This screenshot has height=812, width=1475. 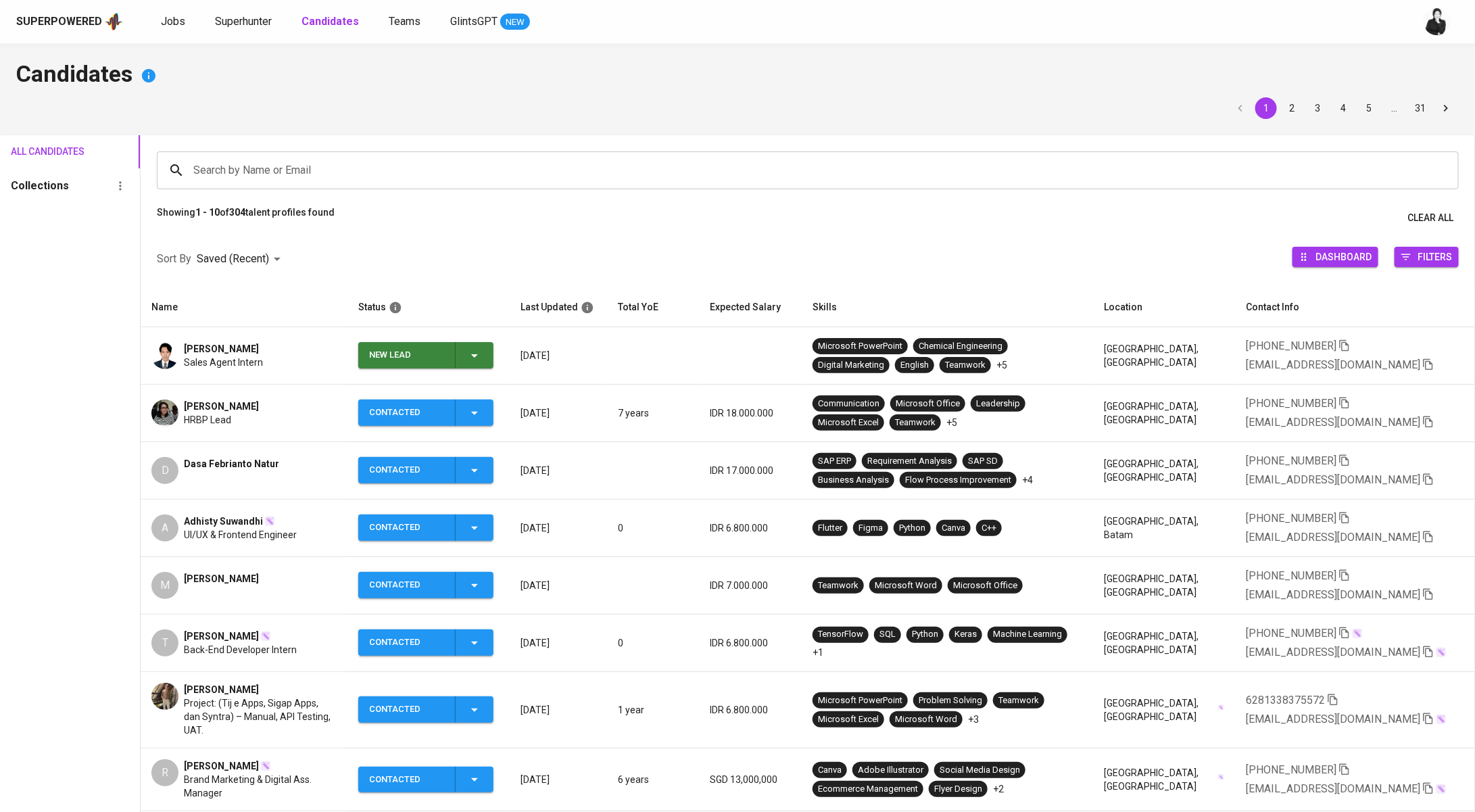 What do you see at coordinates (830, 528) in the screenshot?
I see `div: Flutter` at bounding box center [830, 528].